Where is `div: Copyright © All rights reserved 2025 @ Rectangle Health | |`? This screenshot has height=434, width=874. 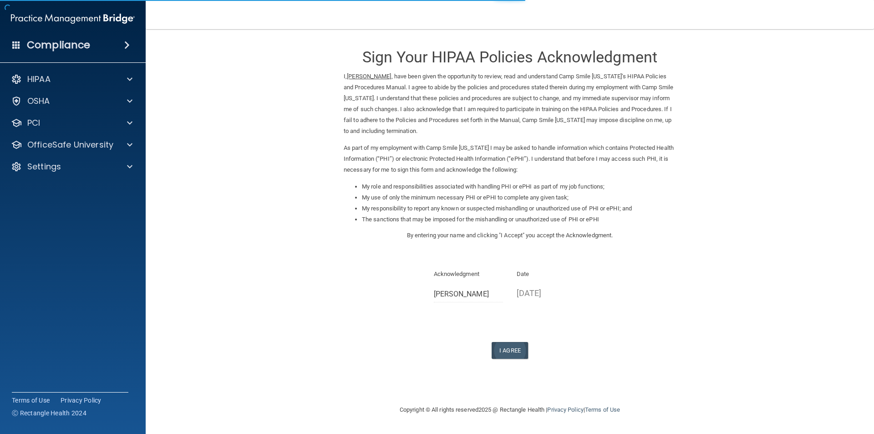
div: Copyright © All rights reserved 2025 @ Rectangle Health | | is located at coordinates (510, 410).